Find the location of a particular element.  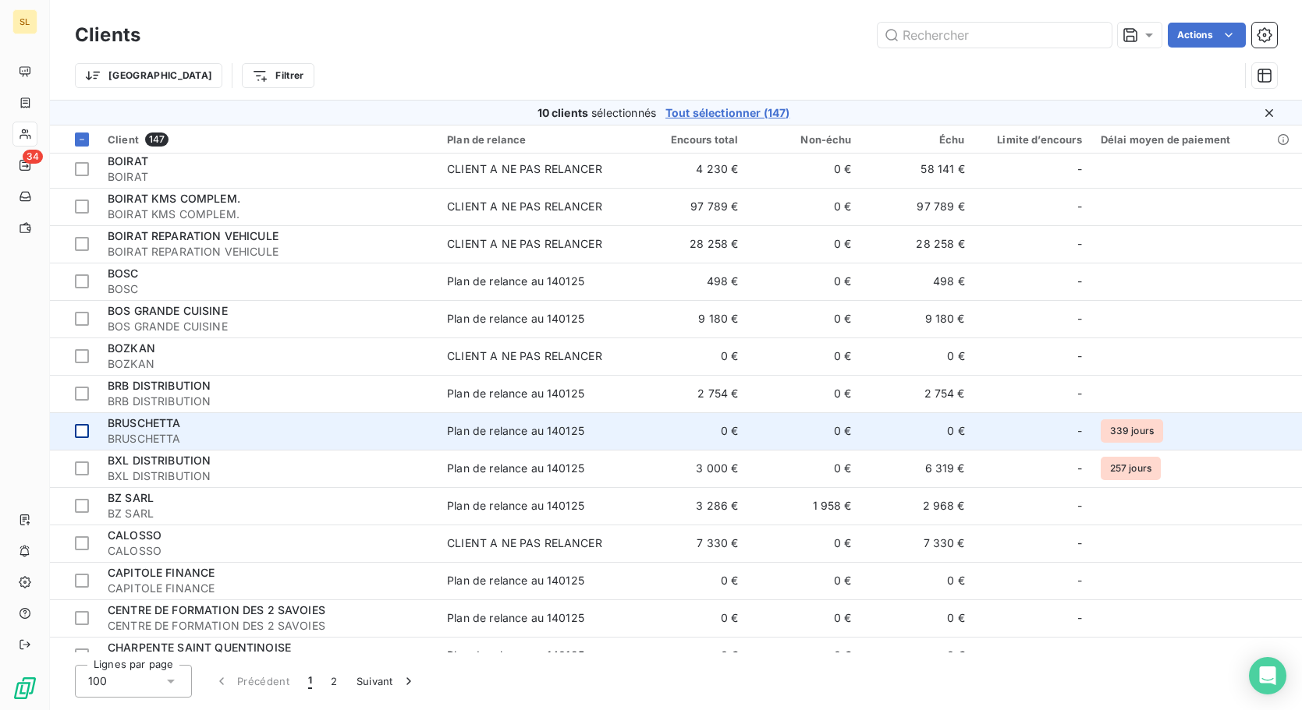

input: Rechercher is located at coordinates (994, 35).